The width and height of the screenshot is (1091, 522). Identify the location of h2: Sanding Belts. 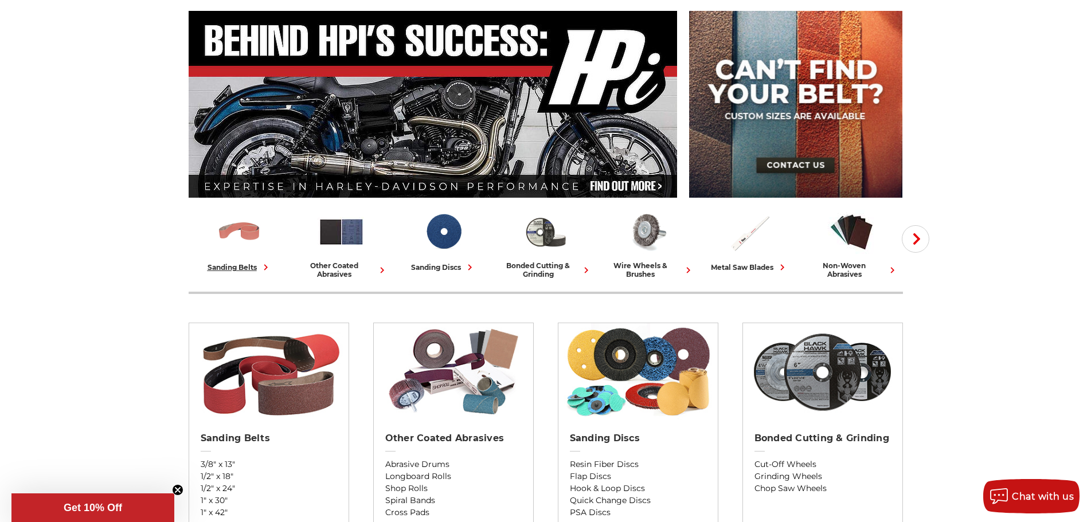
(269, 438).